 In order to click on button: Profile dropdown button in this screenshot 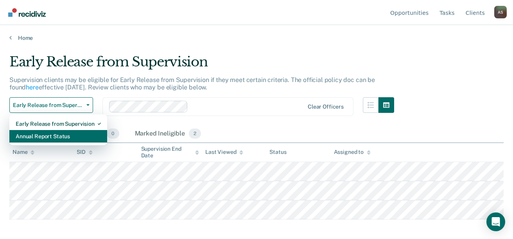, I will do `click(500, 12)`.